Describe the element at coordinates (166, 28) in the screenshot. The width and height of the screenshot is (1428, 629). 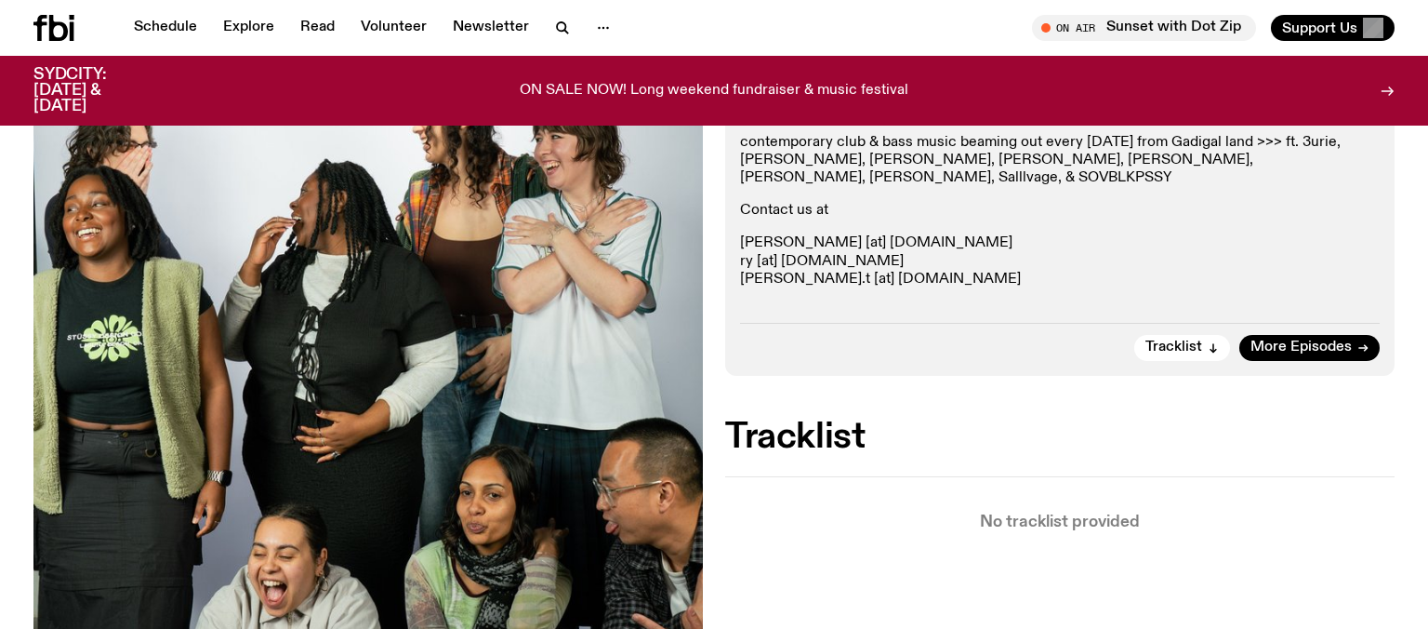
I see `a: Schedule` at that location.